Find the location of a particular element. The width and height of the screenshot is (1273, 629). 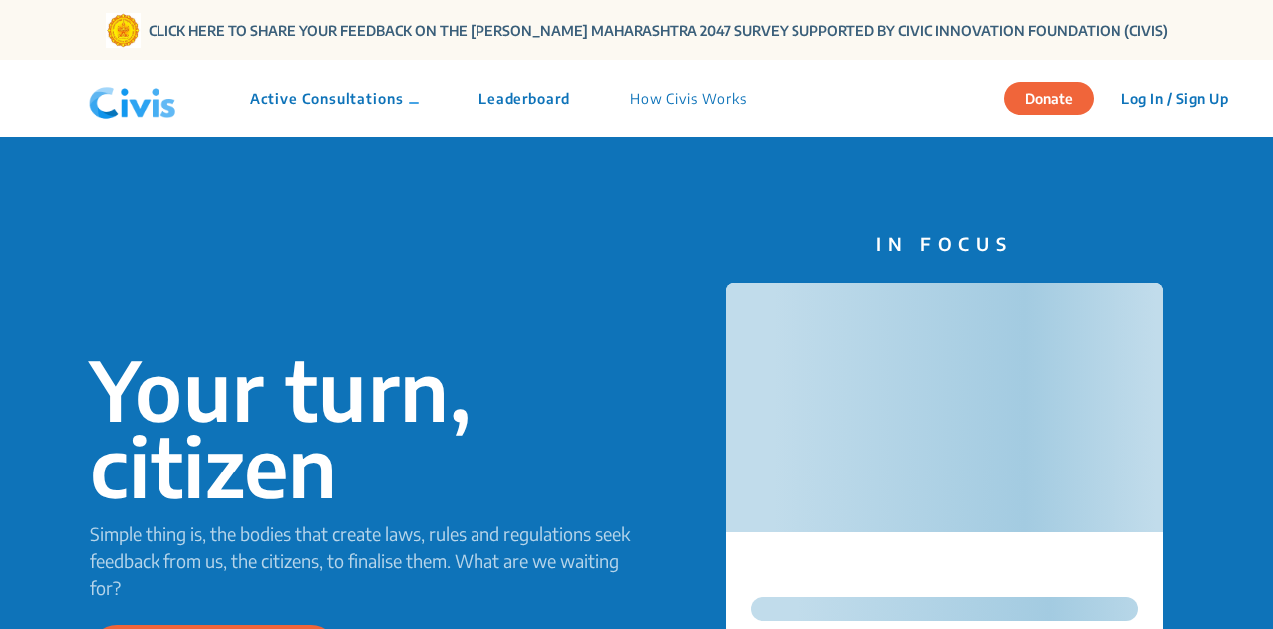

button: Log In / Sign Up is located at coordinates (1174, 98).